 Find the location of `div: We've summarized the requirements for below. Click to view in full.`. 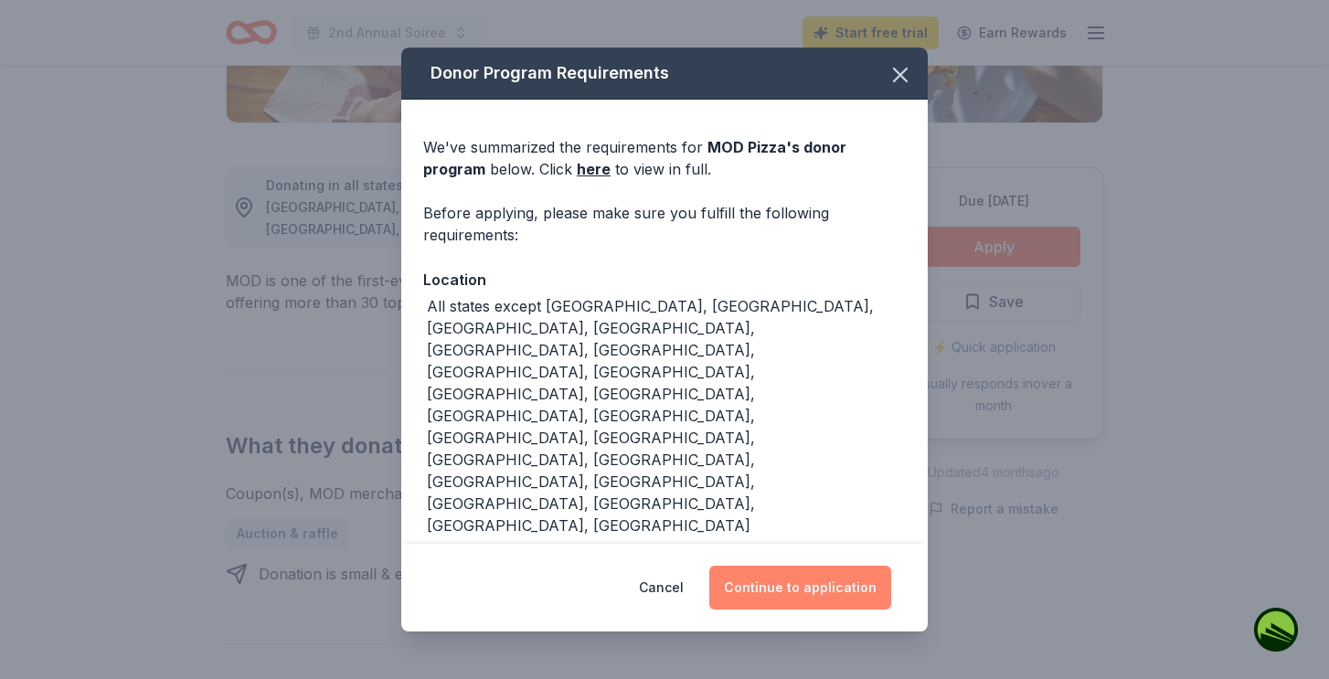

div: We've summarized the requirements for below. Click to view in full. is located at coordinates (665, 158).